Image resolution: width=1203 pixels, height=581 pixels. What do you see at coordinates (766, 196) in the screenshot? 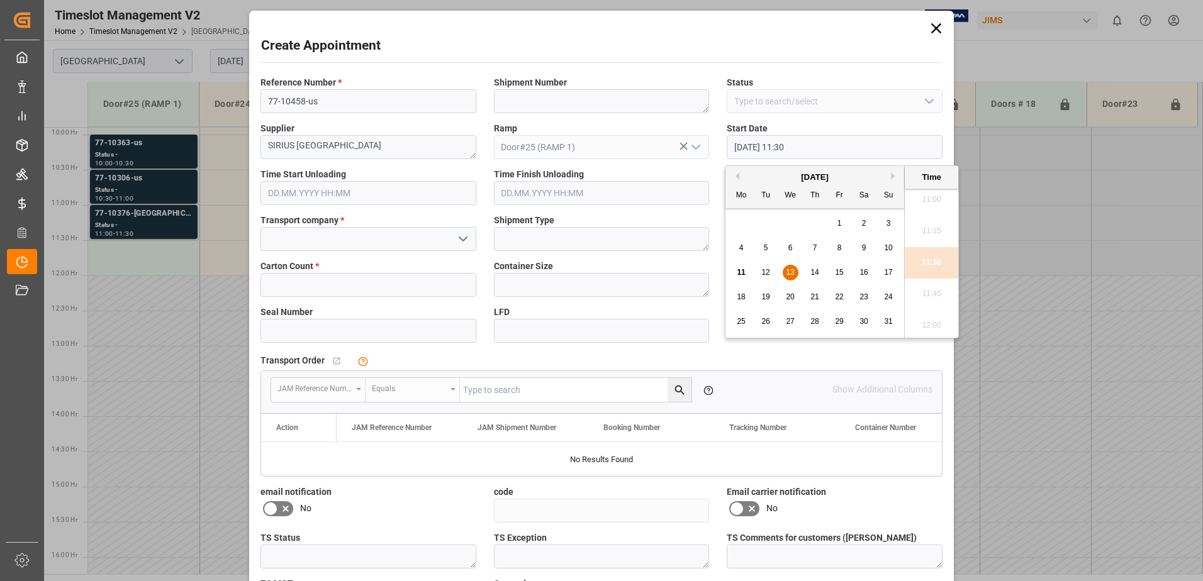
I see `div: Tu` at bounding box center [766, 196].